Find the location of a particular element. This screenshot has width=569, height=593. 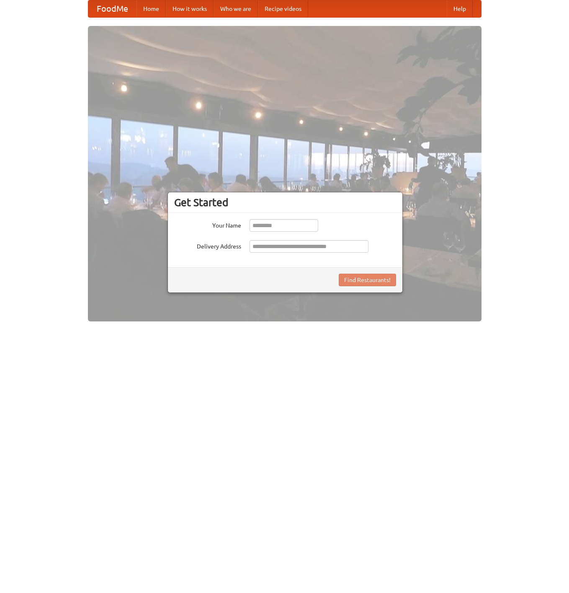

button: Find Restaurants! is located at coordinates (367, 280).